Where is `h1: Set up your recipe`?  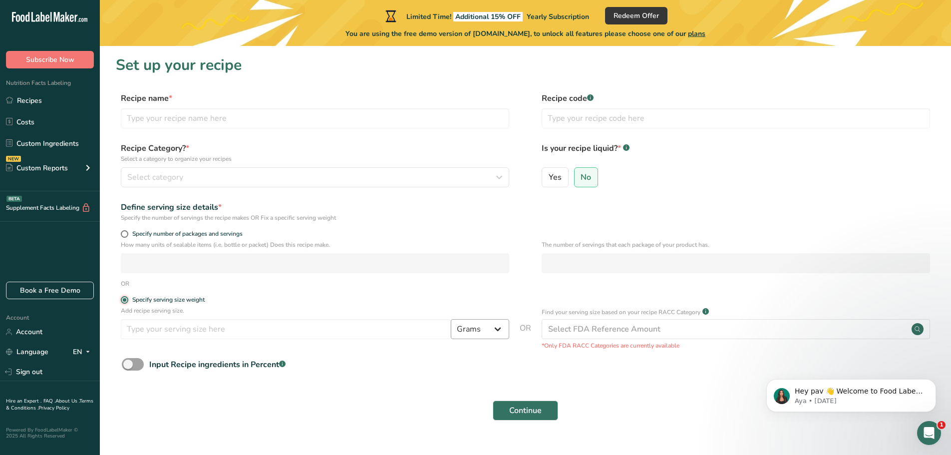
h1: Set up your recipe is located at coordinates (525, 65).